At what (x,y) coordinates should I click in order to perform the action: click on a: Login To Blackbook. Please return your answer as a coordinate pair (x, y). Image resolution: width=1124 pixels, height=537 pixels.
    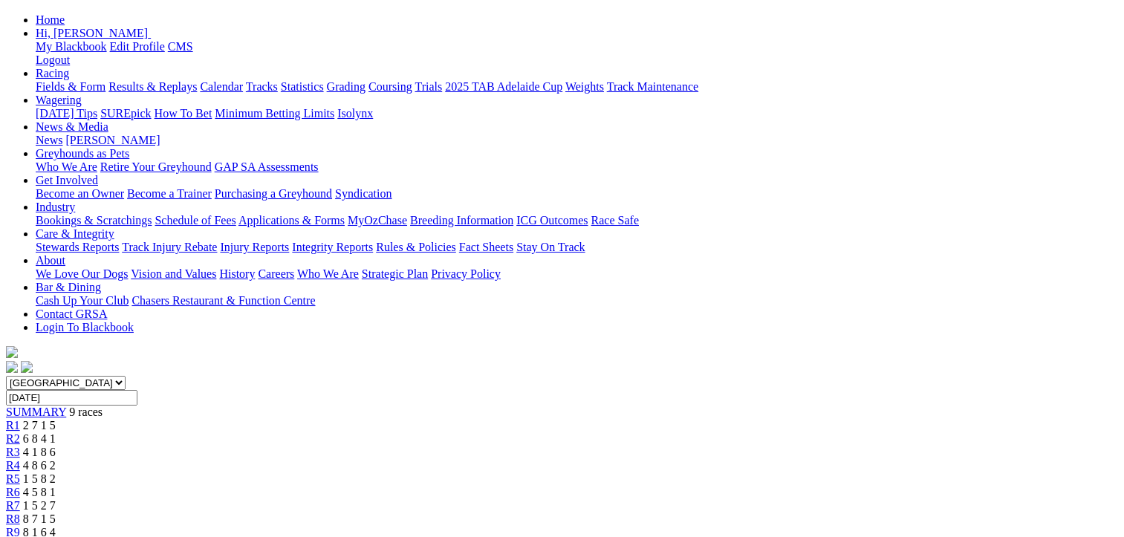
    Looking at the image, I should click on (85, 327).